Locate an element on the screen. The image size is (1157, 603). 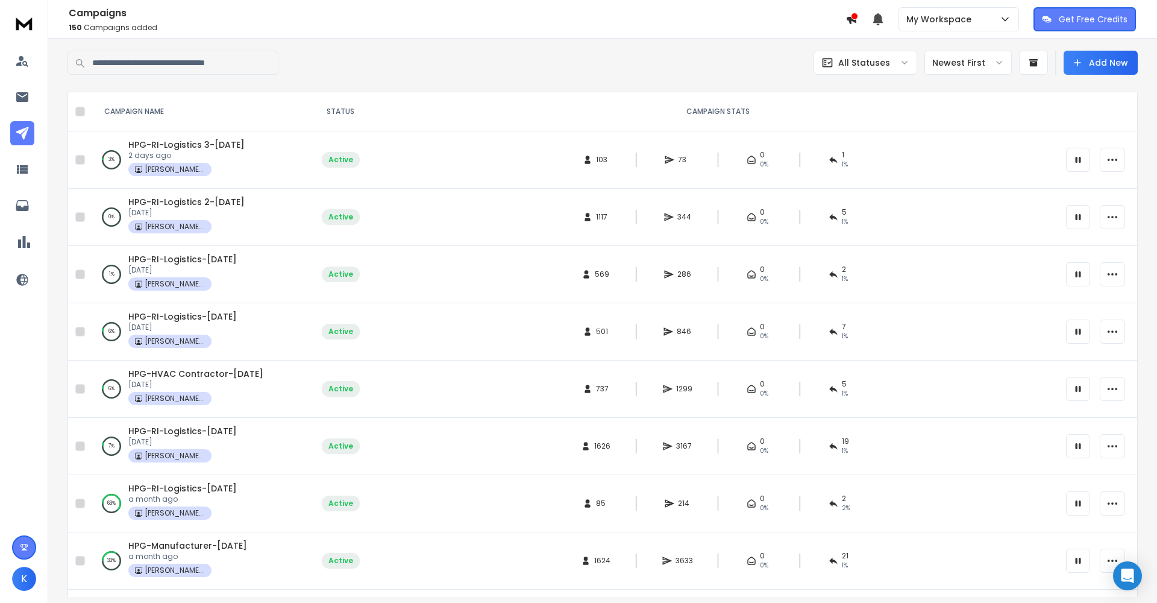
p: Get Free Credits is located at coordinates (1093, 19).